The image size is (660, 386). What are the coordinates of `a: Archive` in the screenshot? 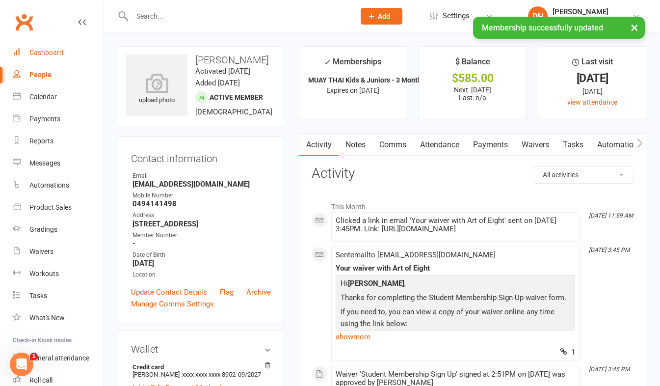 It's located at (259, 292).